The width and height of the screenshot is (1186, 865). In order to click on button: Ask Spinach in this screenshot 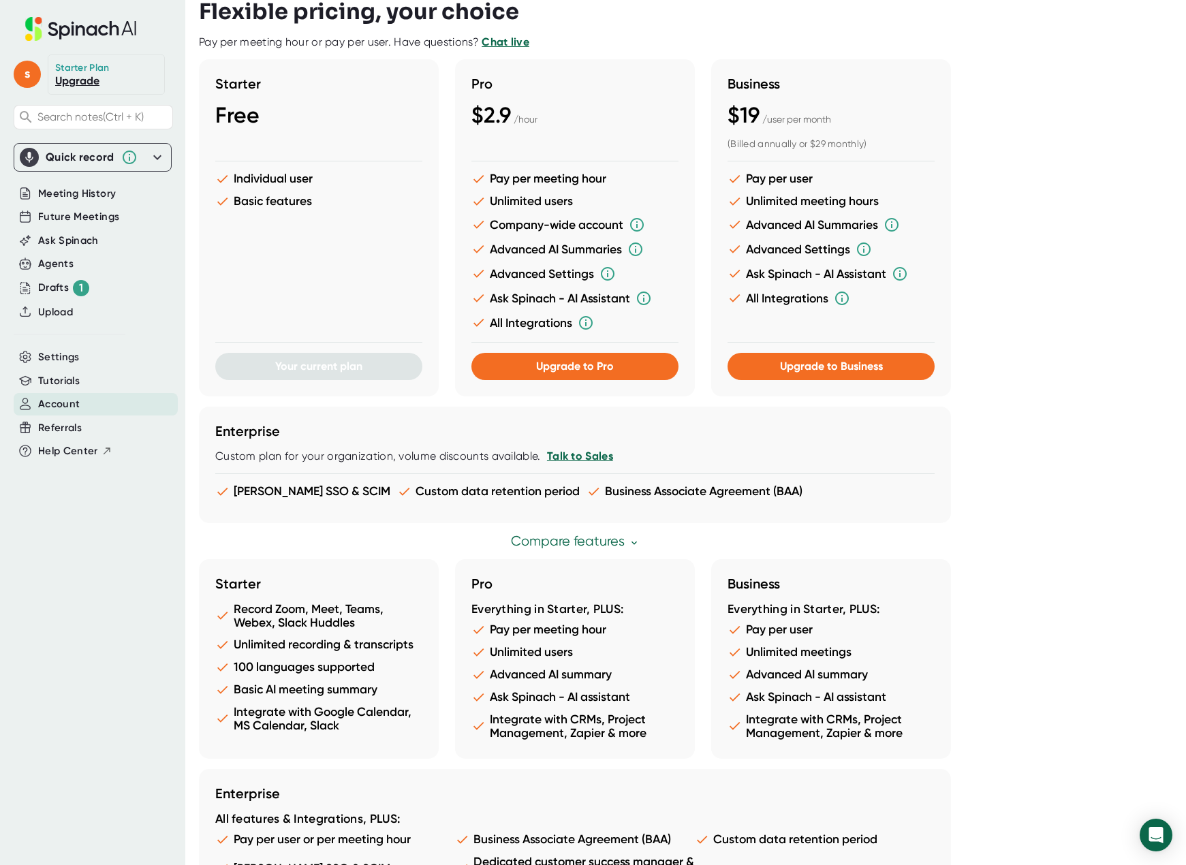, I will do `click(68, 240)`.